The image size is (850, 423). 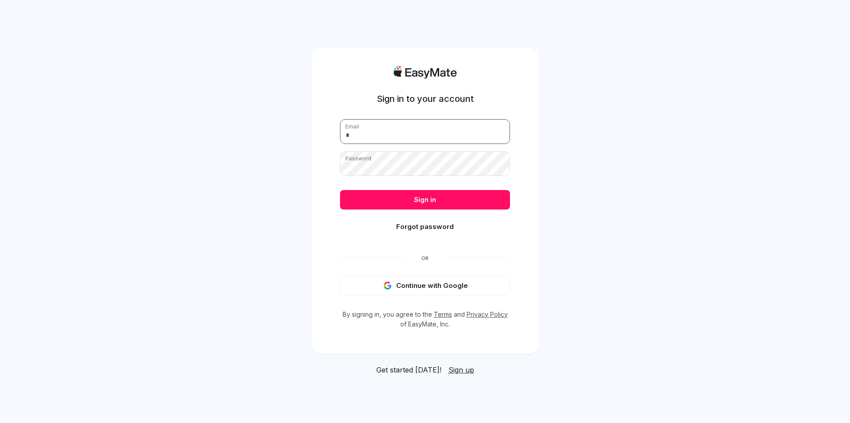 What do you see at coordinates (425, 227) in the screenshot?
I see `button: Forgot password` at bounding box center [425, 227].